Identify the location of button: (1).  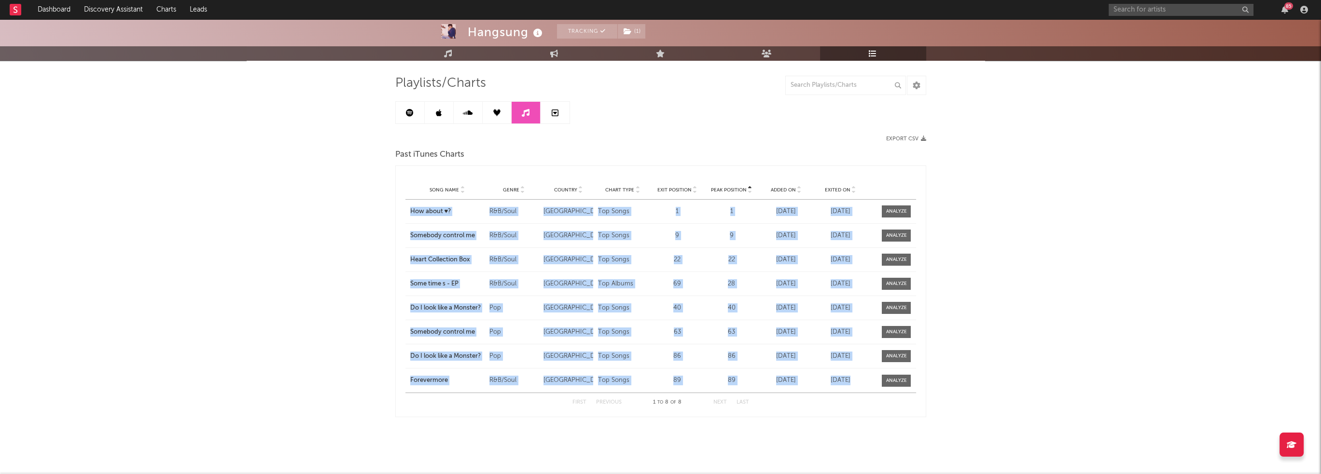
(631, 31).